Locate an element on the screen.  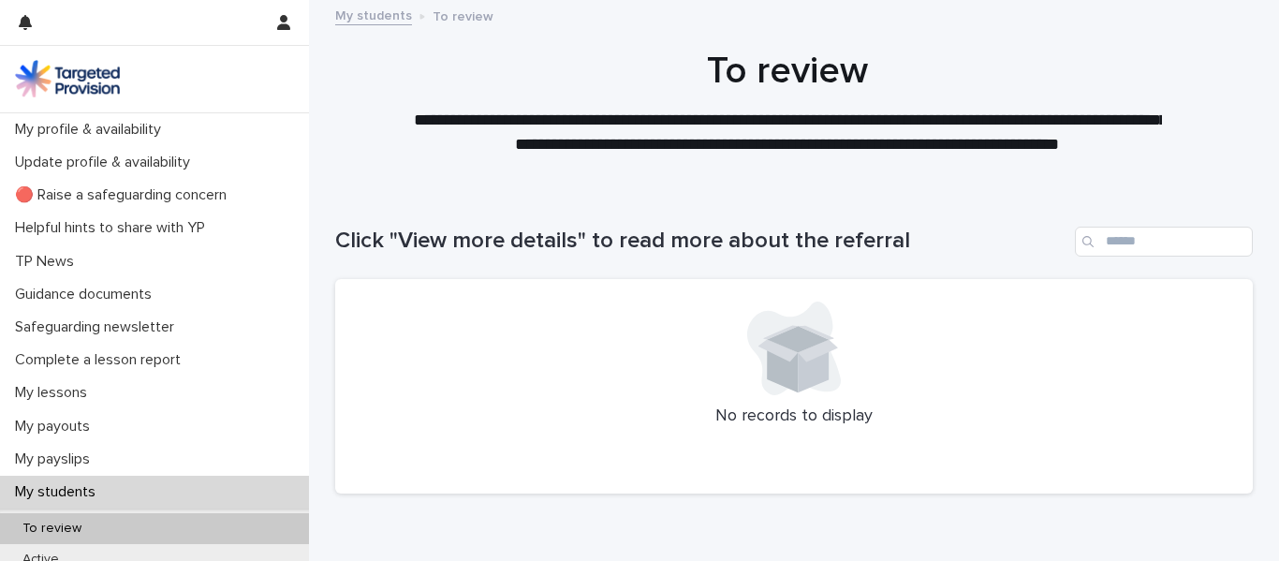
p: Guidance documents is located at coordinates (87, 294).